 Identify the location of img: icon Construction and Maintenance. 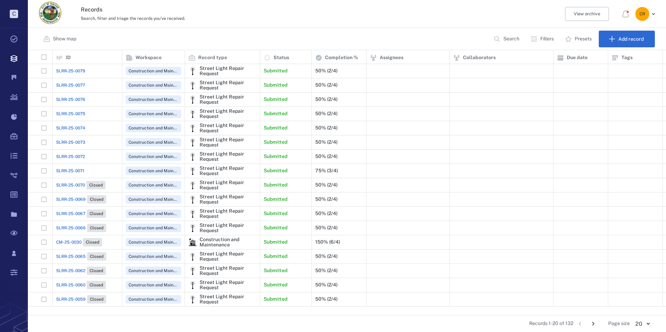
(193, 242).